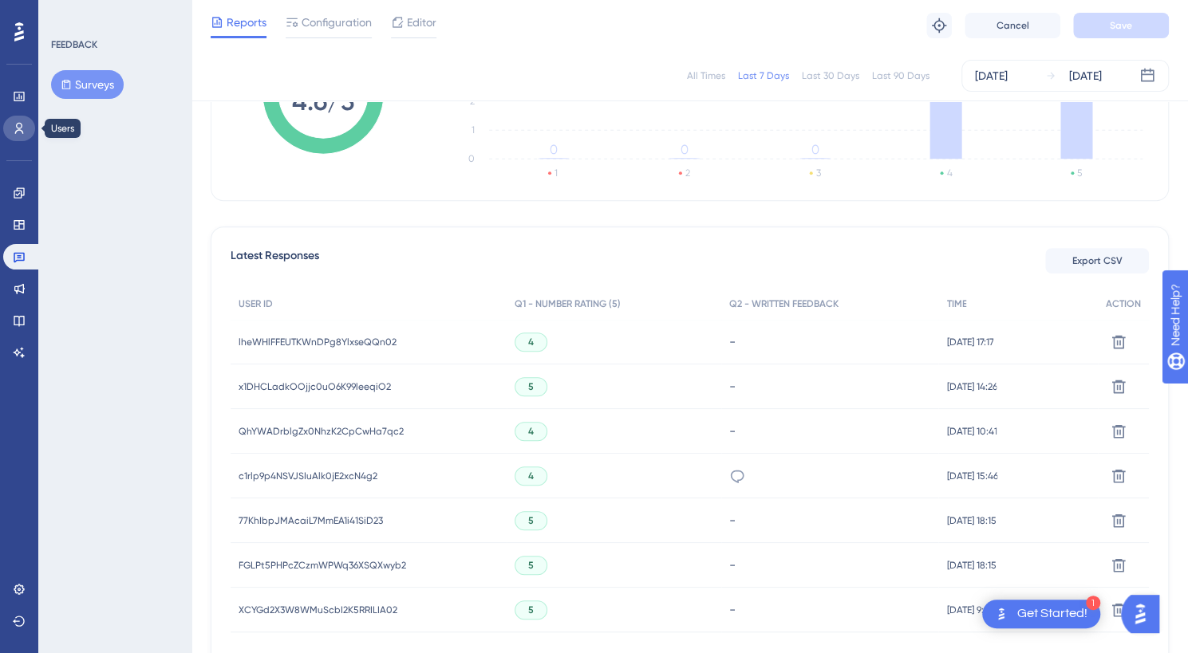  Describe the element at coordinates (1079, 173) in the screenshot. I see `text: 5` at that location.